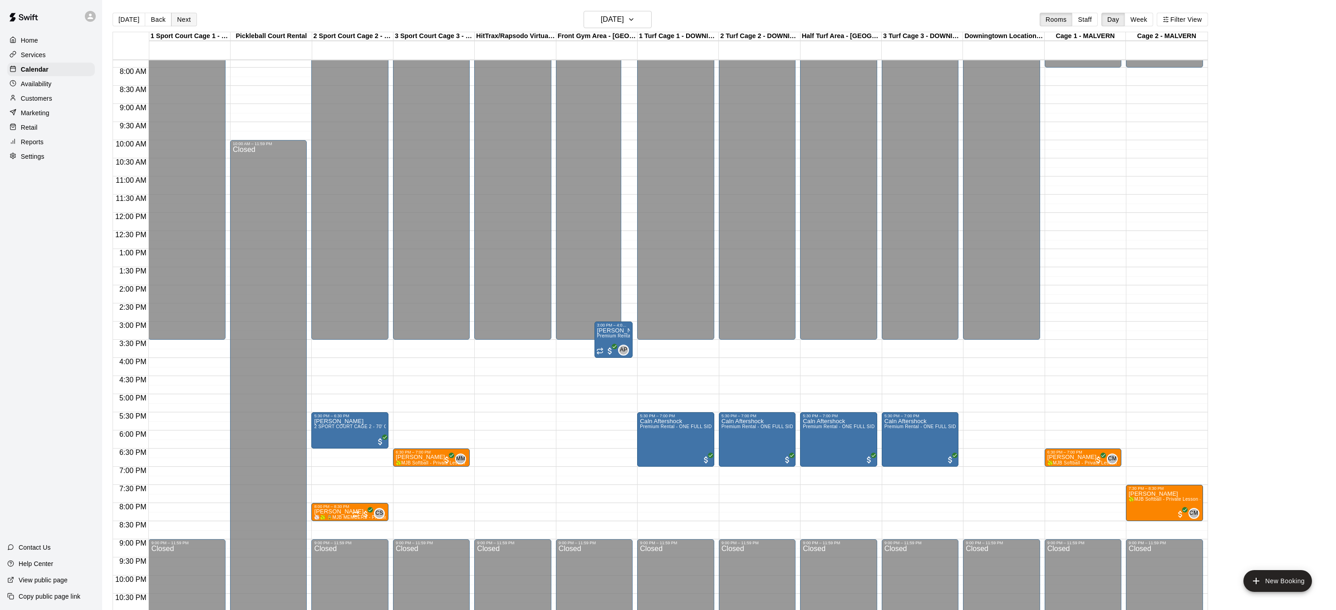  Describe the element at coordinates (133, 470) in the screenshot. I see `span: 7:00 PM` at that location.